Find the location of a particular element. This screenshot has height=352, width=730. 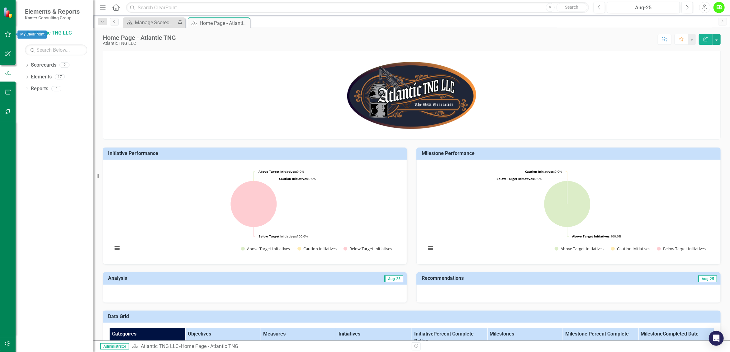

h3: Recommendations is located at coordinates (523, 279).